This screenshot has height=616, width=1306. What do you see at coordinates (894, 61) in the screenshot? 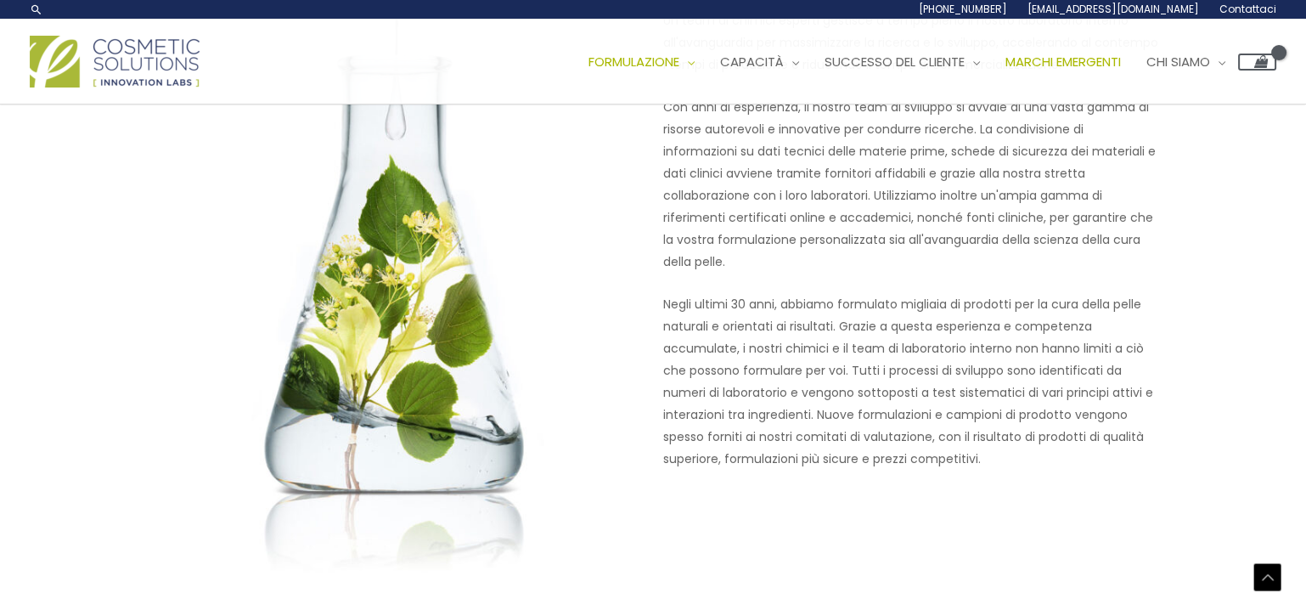
I see `font: Successo del cliente` at bounding box center [894, 61].